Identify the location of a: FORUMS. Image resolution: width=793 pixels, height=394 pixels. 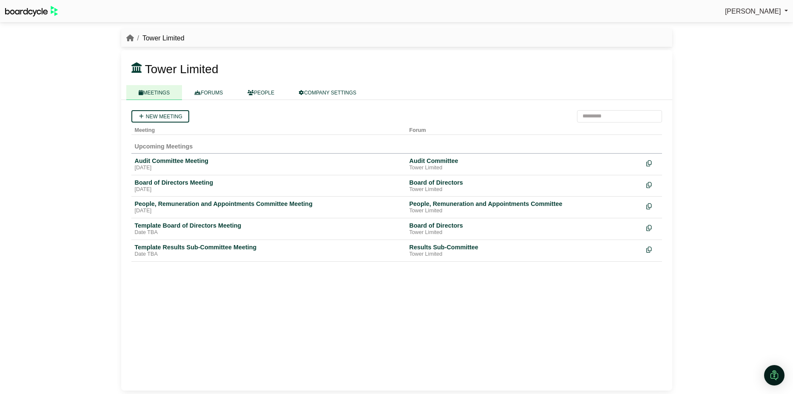
(208, 92).